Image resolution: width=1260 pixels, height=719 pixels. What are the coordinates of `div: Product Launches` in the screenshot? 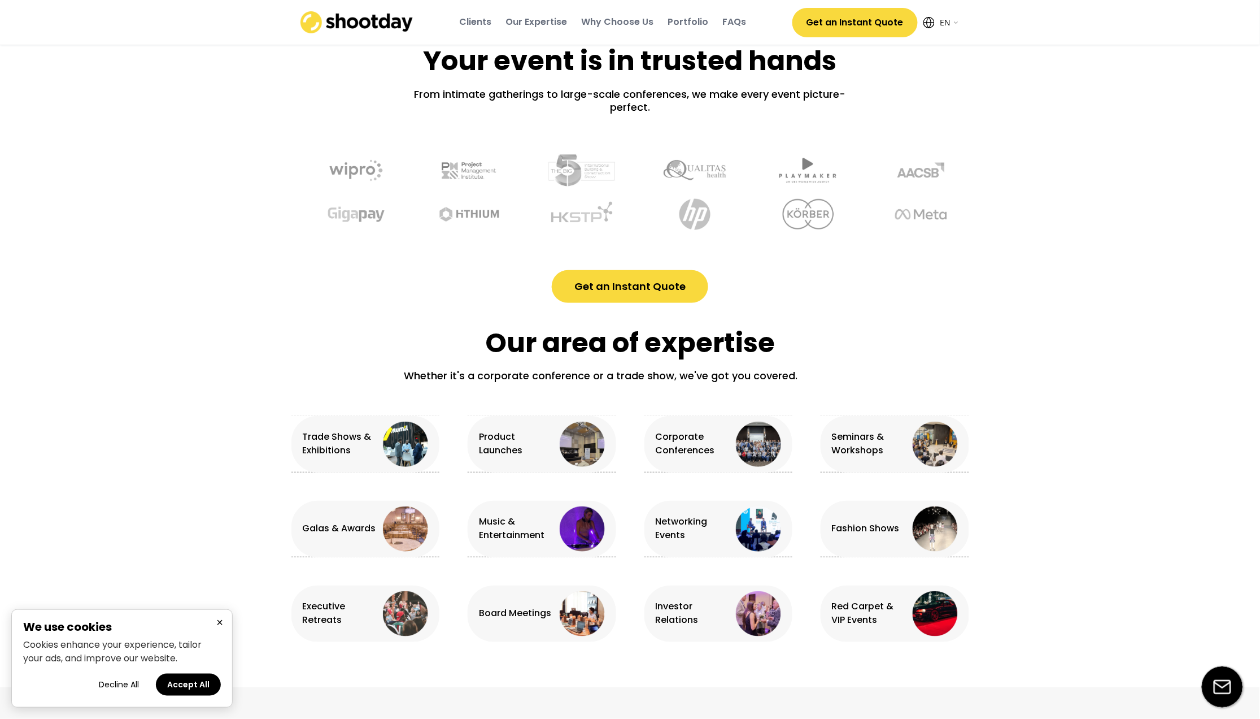 It's located at (518, 444).